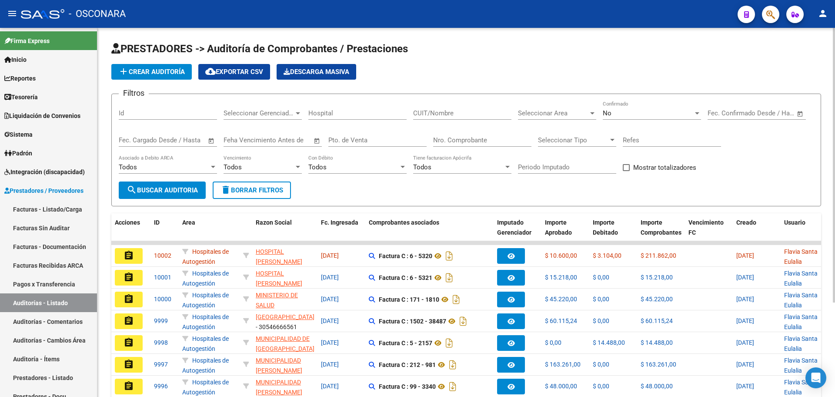 Image resolution: width=835 pixels, height=397 pixels. What do you see at coordinates (406, 256) in the screenshot?
I see `strong: Factura C : 6 - 5320` at bounding box center [406, 256].